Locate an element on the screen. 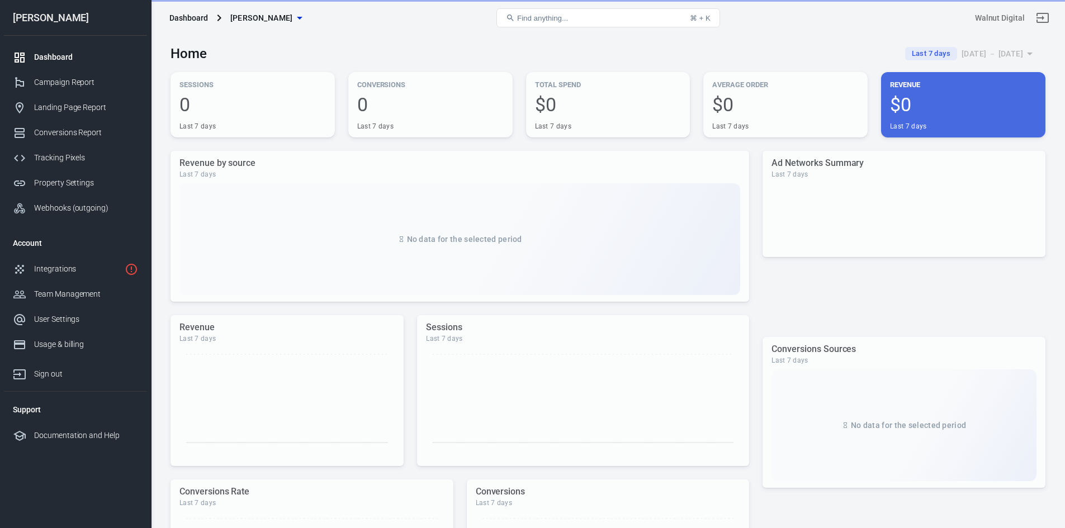 This screenshot has height=528, width=1065. a: Usage & billing is located at coordinates (75, 344).